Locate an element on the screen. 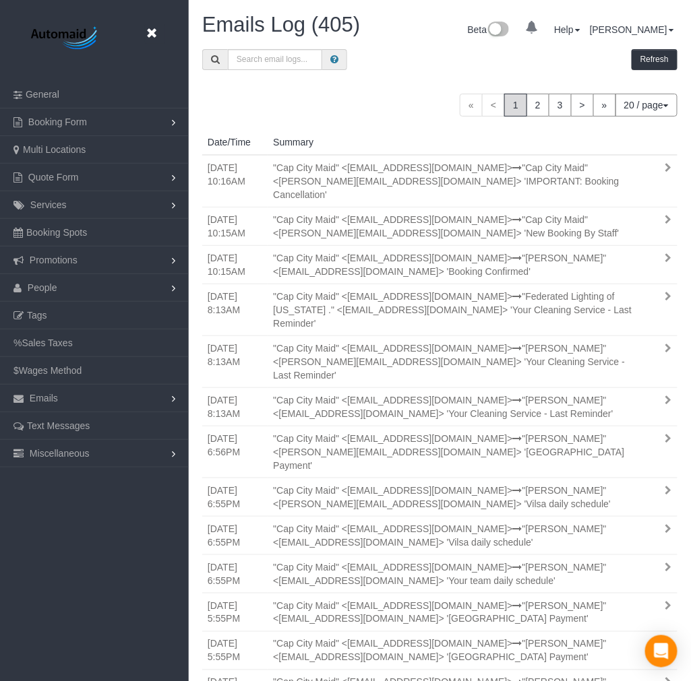 This screenshot has width=691, height=681. a: Help is located at coordinates (567, 30).